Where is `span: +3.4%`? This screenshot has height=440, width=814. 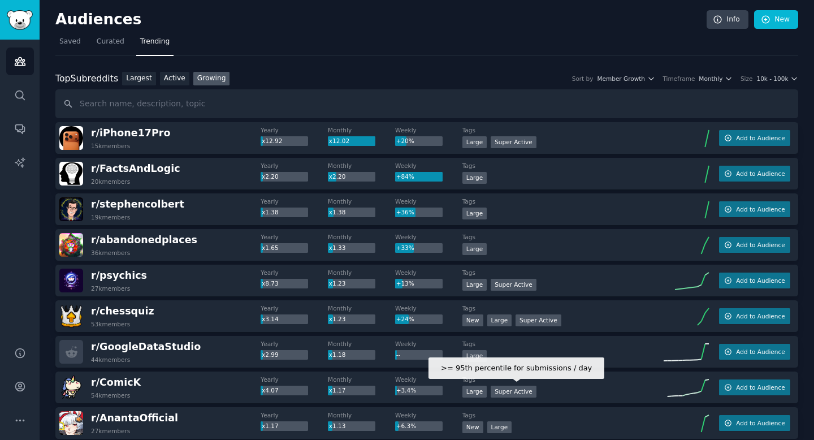
span: +3.4% is located at coordinates (406, 390).